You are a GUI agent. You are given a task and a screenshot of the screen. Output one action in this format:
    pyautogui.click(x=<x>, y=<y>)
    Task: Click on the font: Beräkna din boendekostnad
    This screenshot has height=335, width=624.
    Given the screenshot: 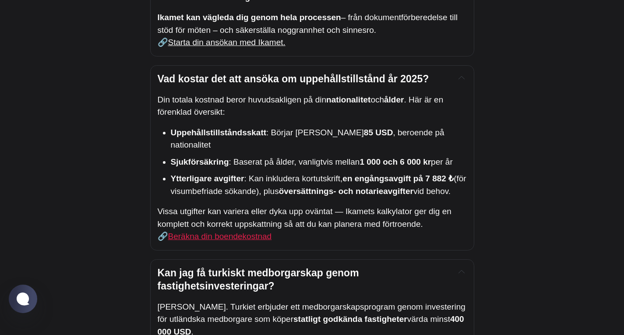 What is the action you would take?
    pyautogui.click(x=220, y=236)
    